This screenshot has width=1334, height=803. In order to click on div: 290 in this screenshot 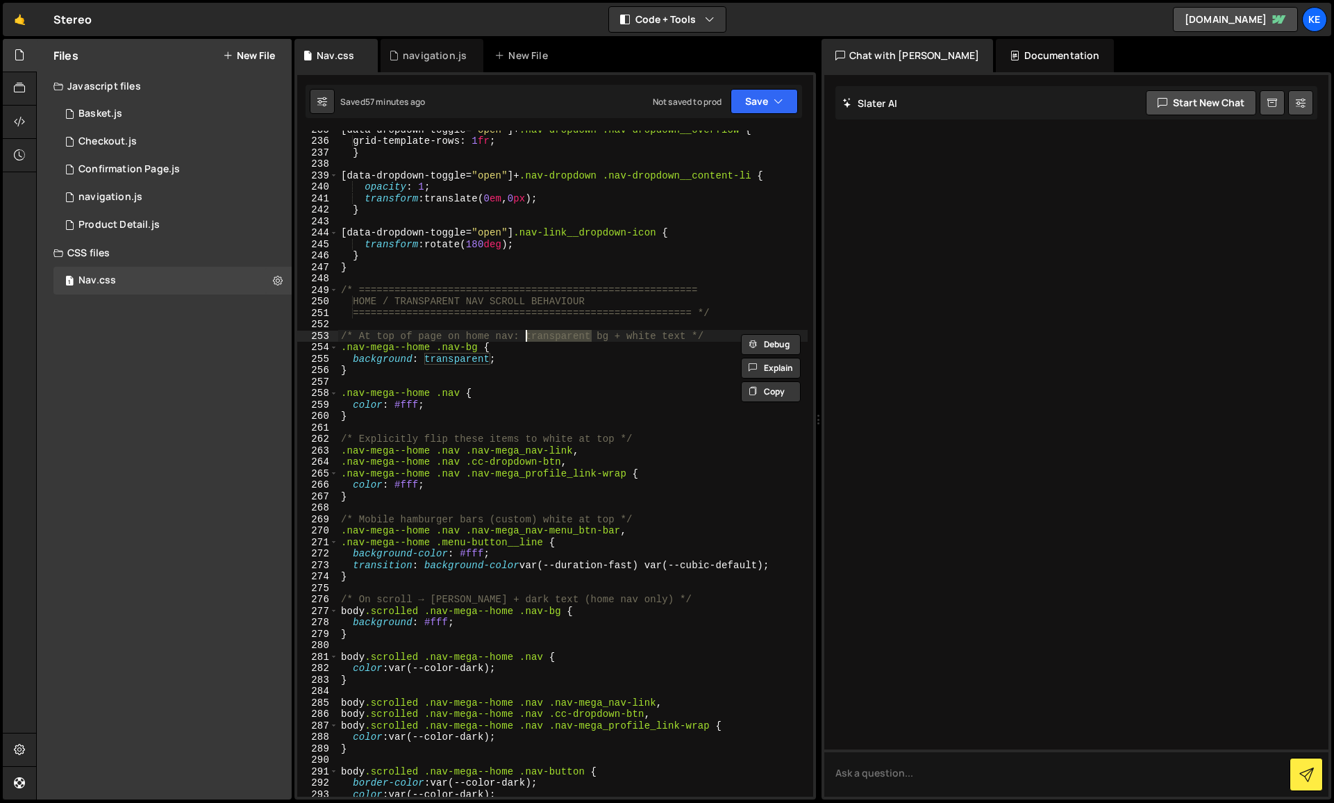, I will do `click(317, 760)`.